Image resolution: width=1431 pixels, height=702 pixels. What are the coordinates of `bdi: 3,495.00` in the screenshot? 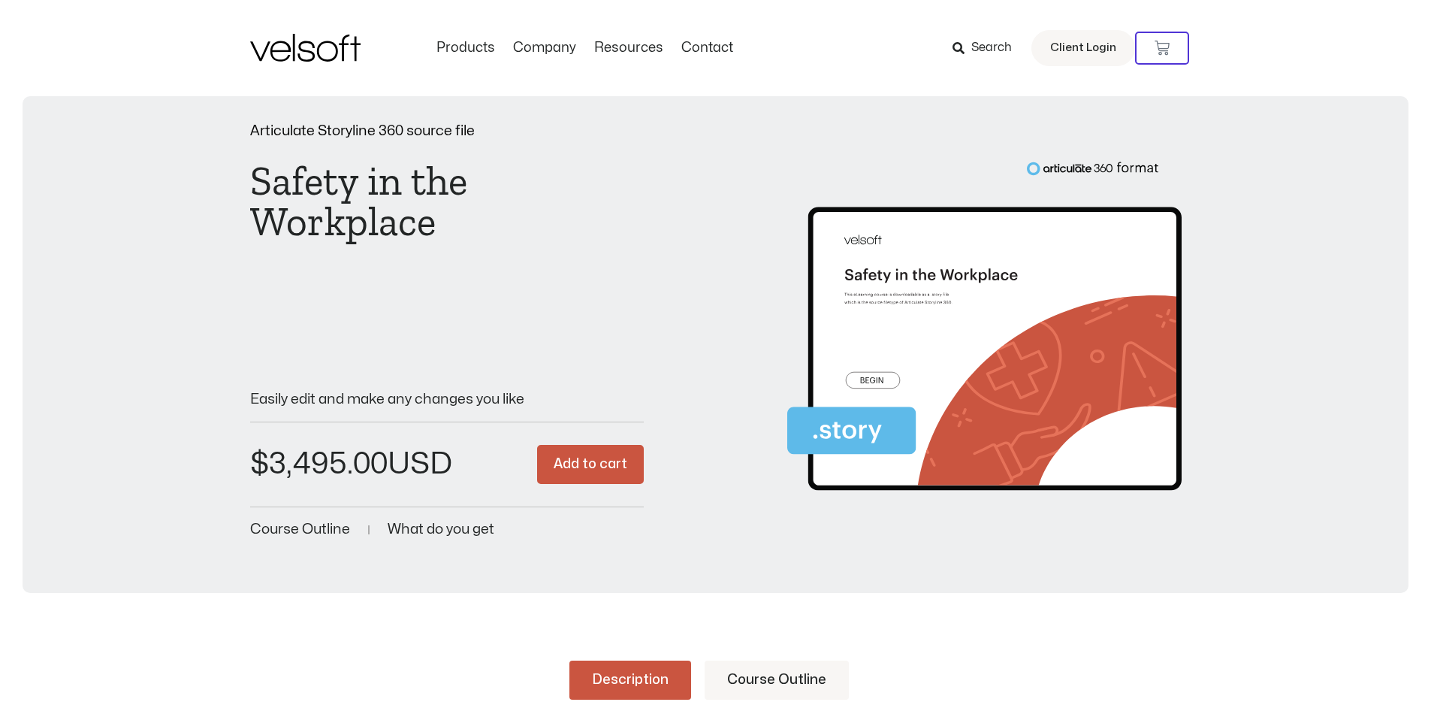 It's located at (318, 463).